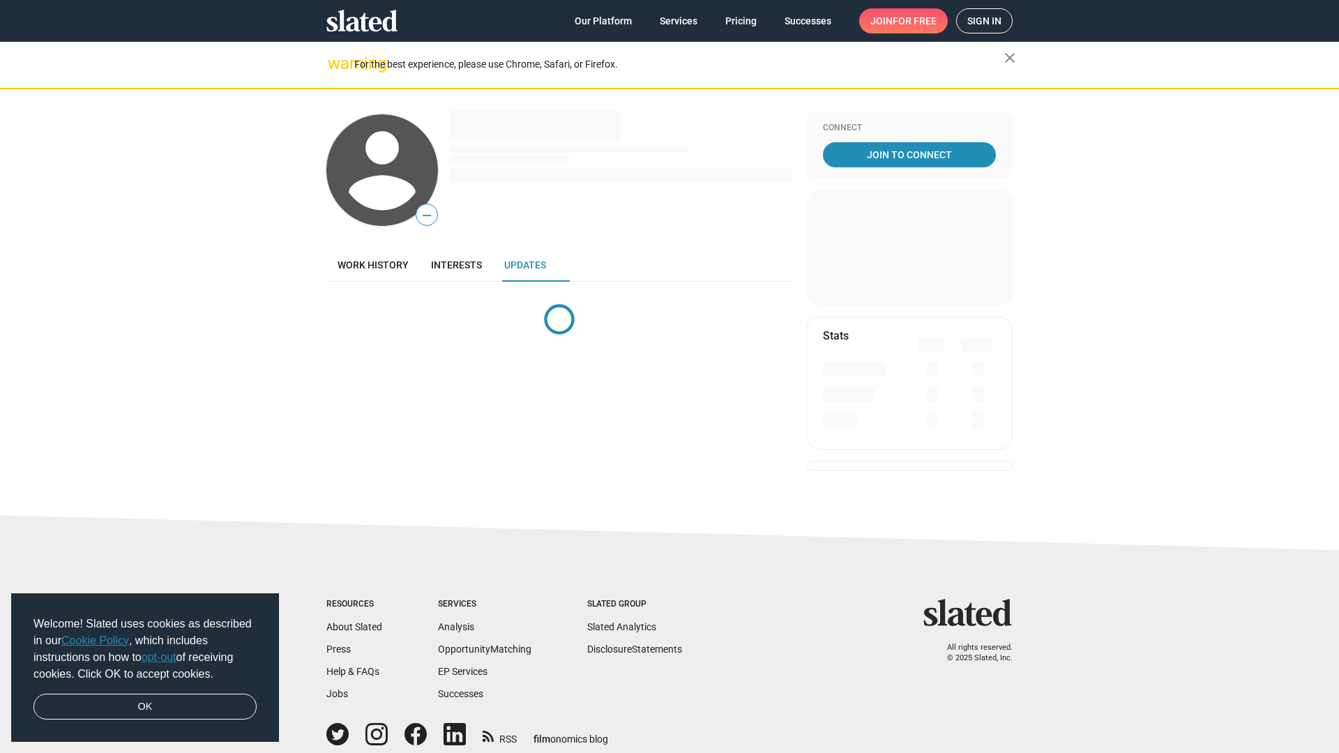 The image size is (1339, 753). What do you see at coordinates (973, 653) in the screenshot?
I see `p: All rights reserved. © 2025 Slated, Inc.` at bounding box center [973, 653].